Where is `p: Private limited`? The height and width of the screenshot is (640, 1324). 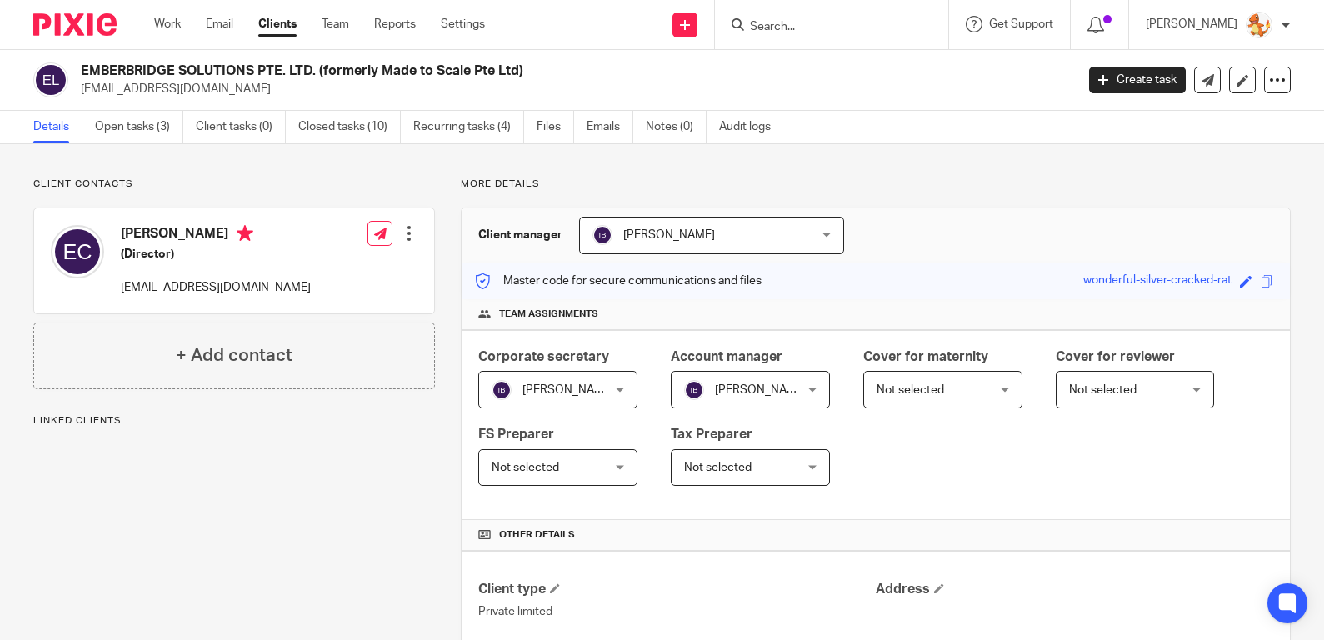
p: Private limited is located at coordinates (677, 612).